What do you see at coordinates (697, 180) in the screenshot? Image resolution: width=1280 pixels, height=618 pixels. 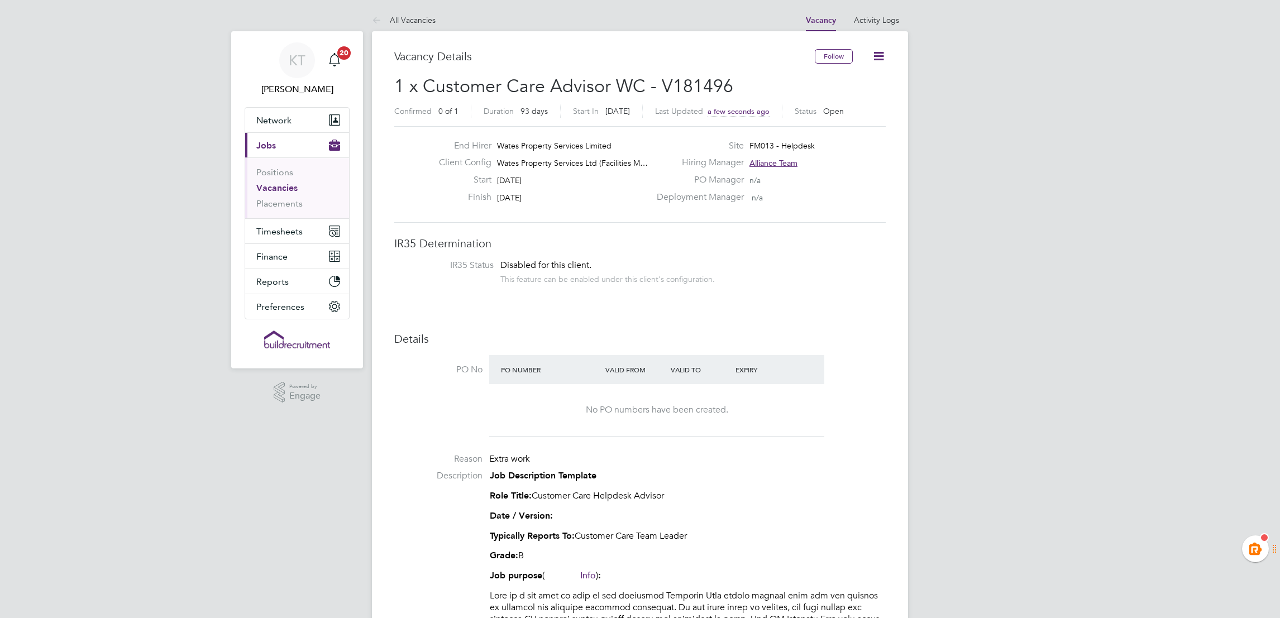 I see `label: PO Manager` at bounding box center [697, 180].